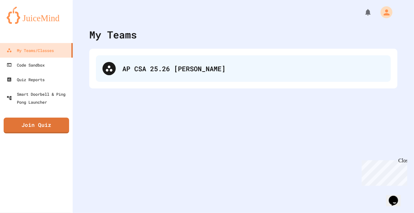 This screenshot has height=213, width=414. Describe the element at coordinates (25, 65) in the screenshot. I see `div: Code Sandbox` at that location.